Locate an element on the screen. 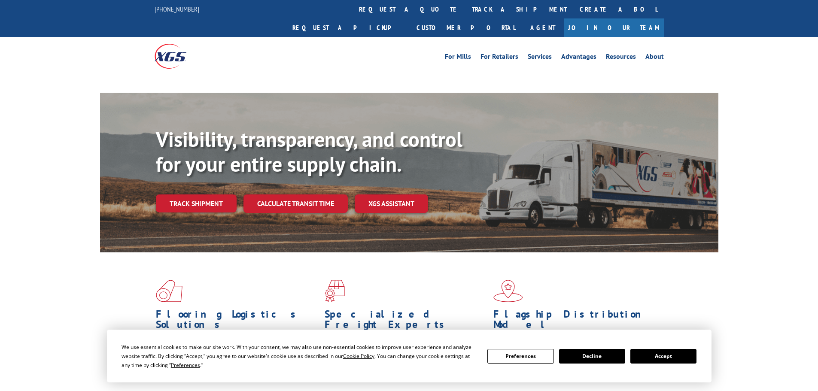  div: We use essential cookies to make our site work. With your consent, we may also use non-essential ... is located at coordinates (299, 356).